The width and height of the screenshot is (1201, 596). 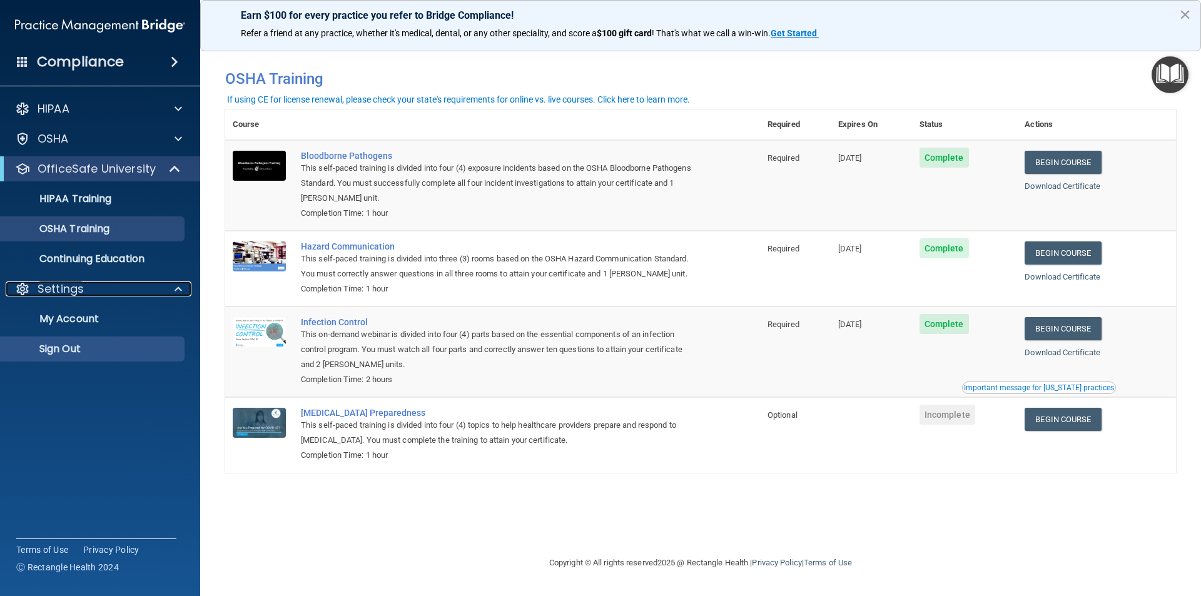 I want to click on div: This self-paced training is divided into four (4) exposure incidents based on the OSHA Bloodborne..., so click(x=499, y=183).